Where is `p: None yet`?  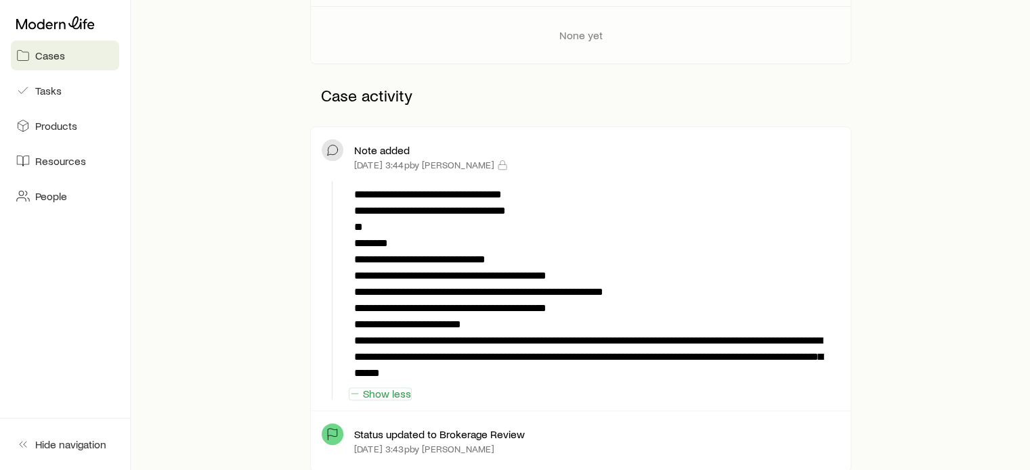 p: None yet is located at coordinates (581, 35).